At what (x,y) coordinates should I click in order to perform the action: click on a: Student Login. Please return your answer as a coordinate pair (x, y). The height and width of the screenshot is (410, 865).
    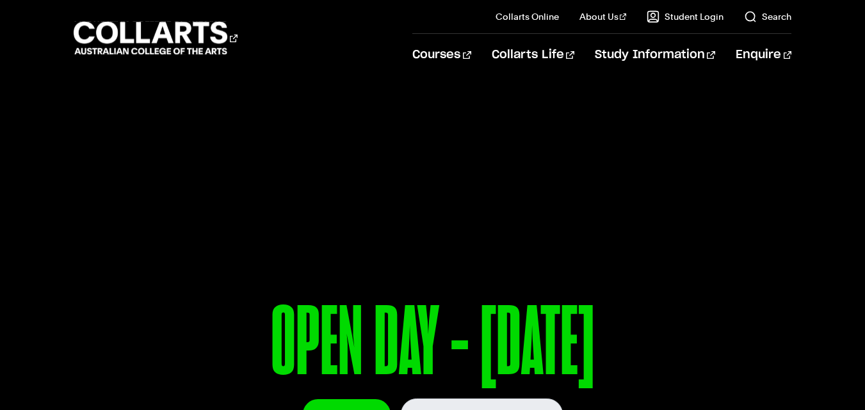
    Looking at the image, I should click on (685, 17).